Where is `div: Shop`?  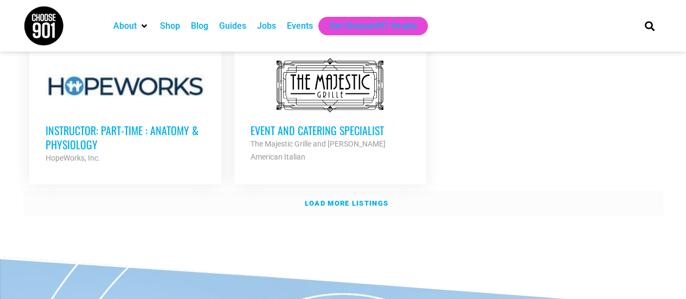
div: Shop is located at coordinates (170, 26).